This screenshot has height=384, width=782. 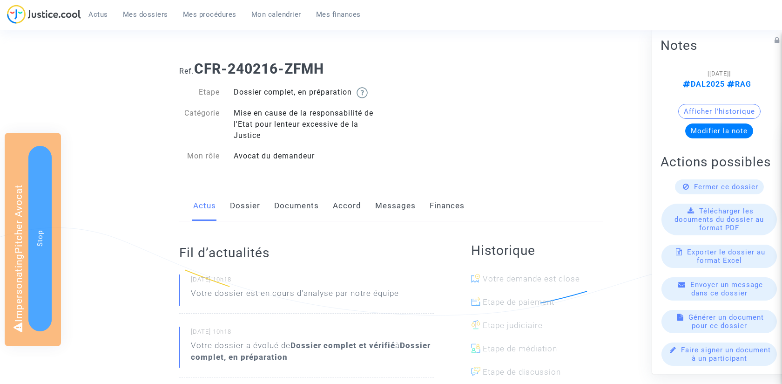 I want to click on div: Etape, so click(x=200, y=92).